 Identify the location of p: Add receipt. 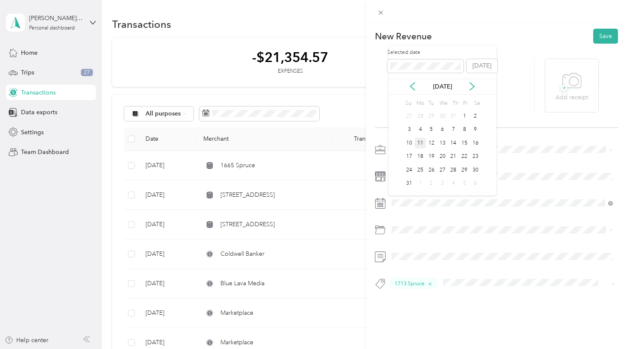
(572, 98).